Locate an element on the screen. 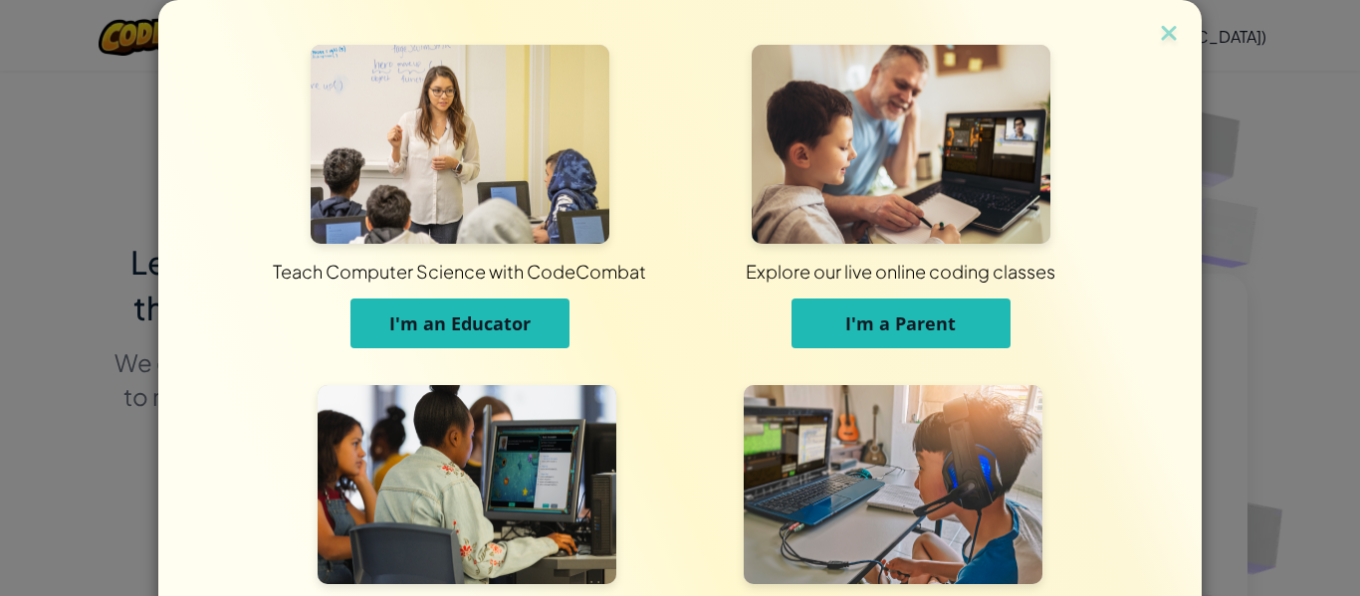 This screenshot has height=596, width=1360. button: I'm an Educator is located at coordinates (460, 324).